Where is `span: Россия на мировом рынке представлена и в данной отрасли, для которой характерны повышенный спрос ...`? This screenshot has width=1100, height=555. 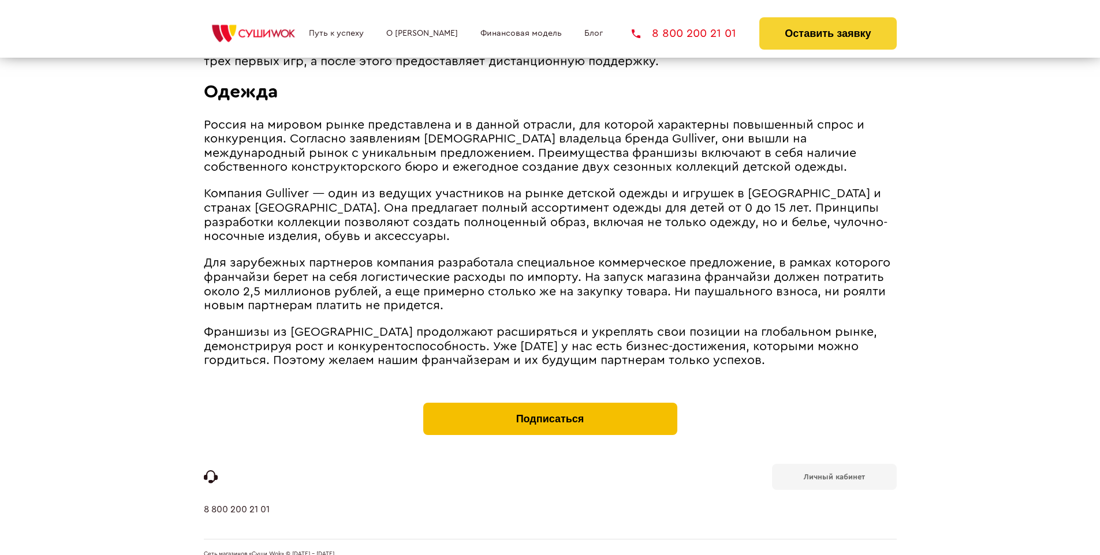
span: Россия на мировом рынке представлена и в данной отрасли, для которой характерны повышенный спрос ... is located at coordinates (534, 146).